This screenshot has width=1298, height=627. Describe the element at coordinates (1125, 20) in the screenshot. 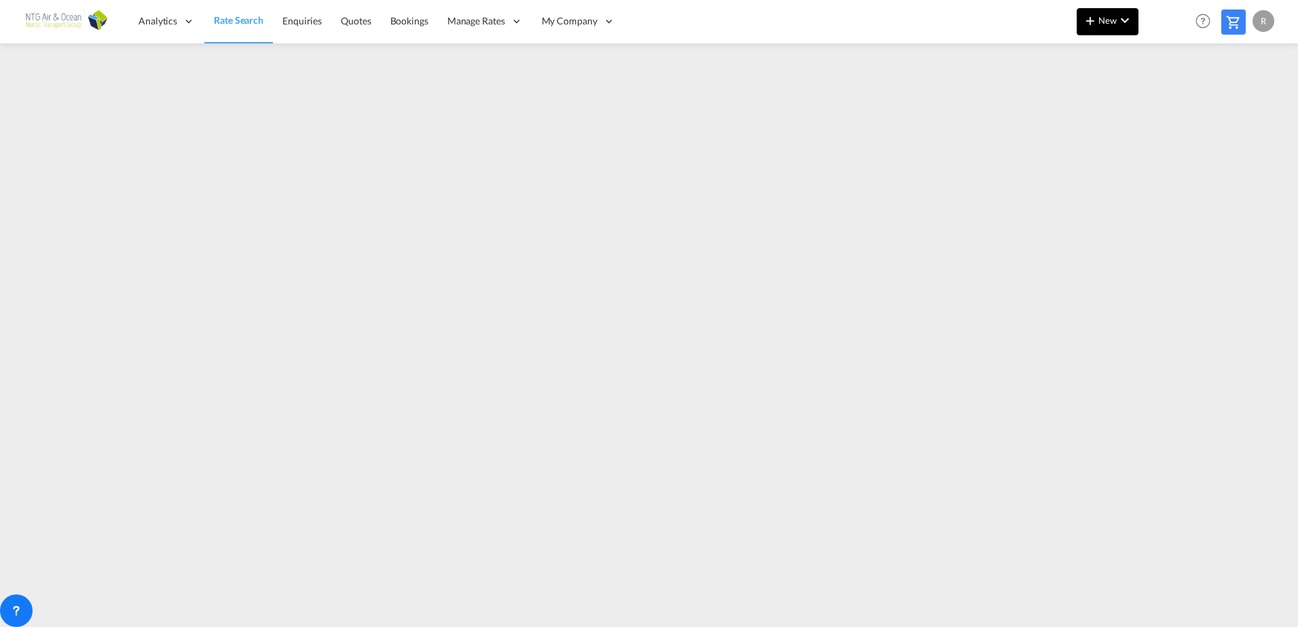

I see `md-icon: icon-chevron-down` at that location.